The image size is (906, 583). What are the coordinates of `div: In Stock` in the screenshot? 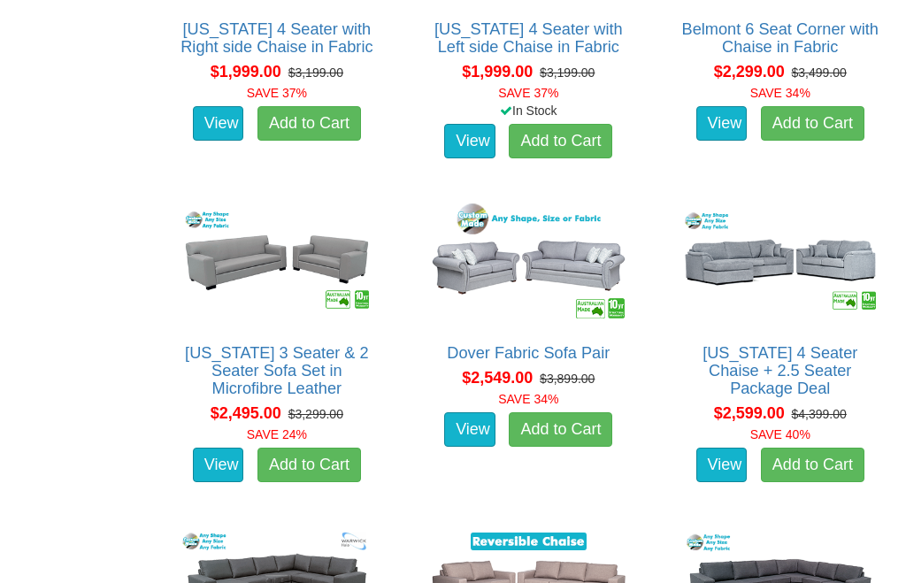 It's located at (528, 111).